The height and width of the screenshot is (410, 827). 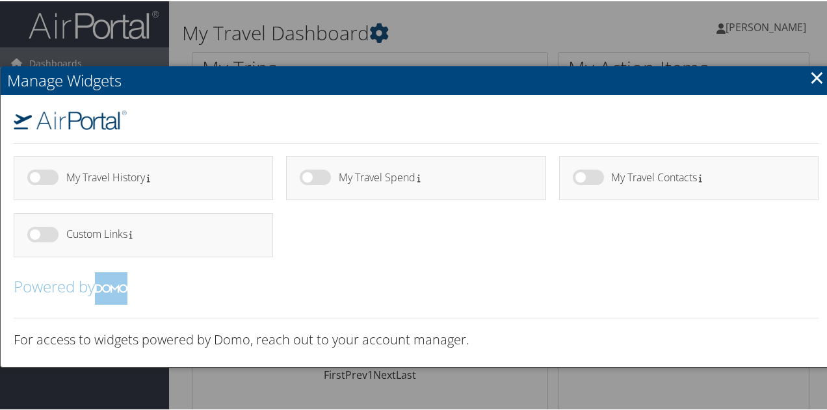 What do you see at coordinates (158, 233) in the screenshot?
I see `h4: Custom Links` at bounding box center [158, 233].